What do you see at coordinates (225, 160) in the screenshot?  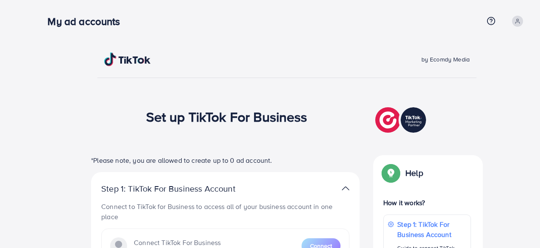 I see `p: *Please note, you are allowed to create up to 0 ad account.` at bounding box center [225, 160].